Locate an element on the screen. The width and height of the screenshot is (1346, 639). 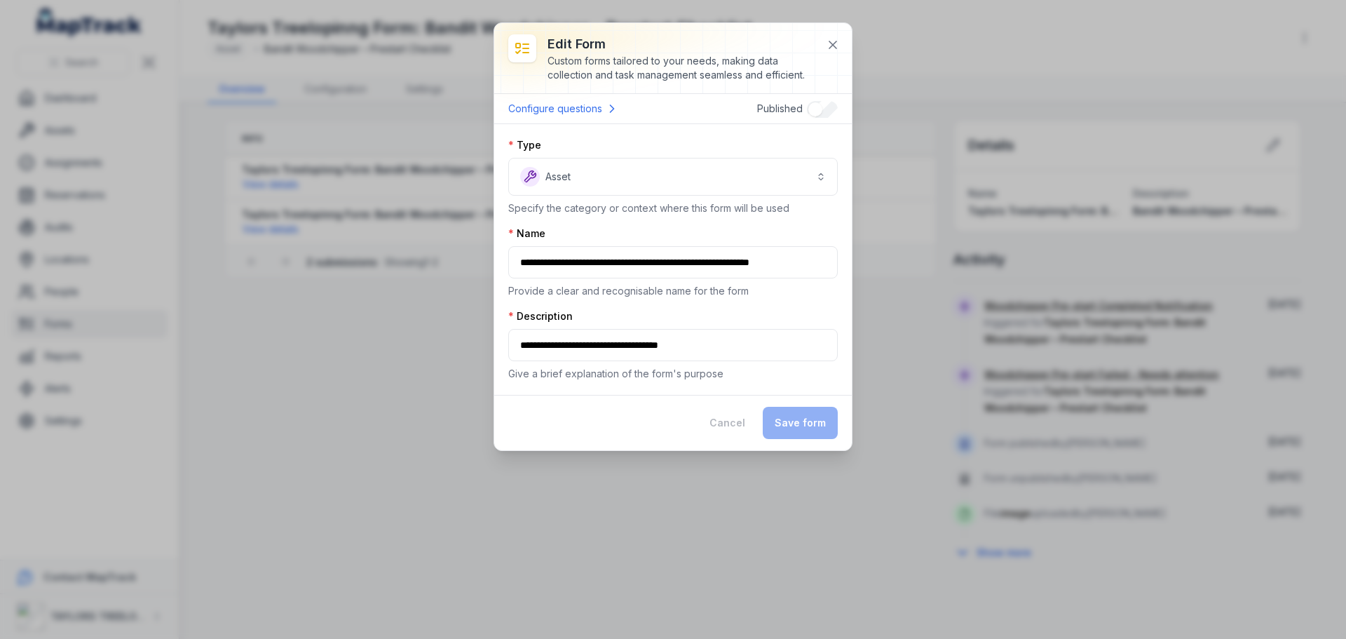
label: Type is located at coordinates (525, 145).